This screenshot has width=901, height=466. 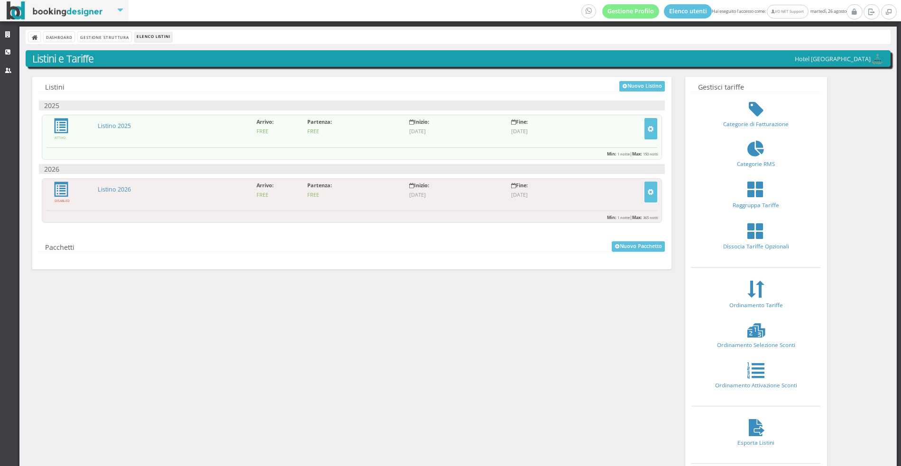 I want to click on div: Gestisci tariffe, so click(x=721, y=87).